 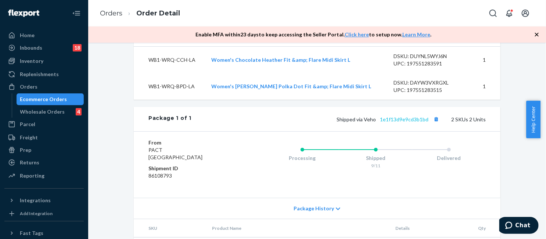 What do you see at coordinates (77, 48) in the screenshot?
I see `div: 18` at bounding box center [77, 48].